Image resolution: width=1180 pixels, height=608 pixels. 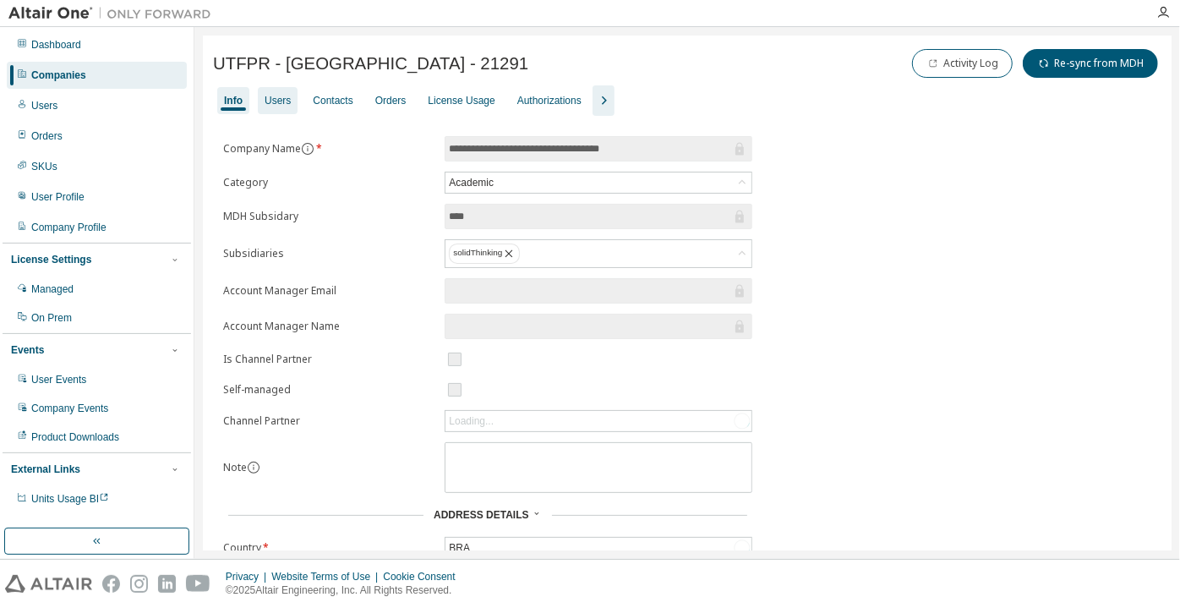 What do you see at coordinates (235, 467) in the screenshot?
I see `label: Note` at bounding box center [235, 467].